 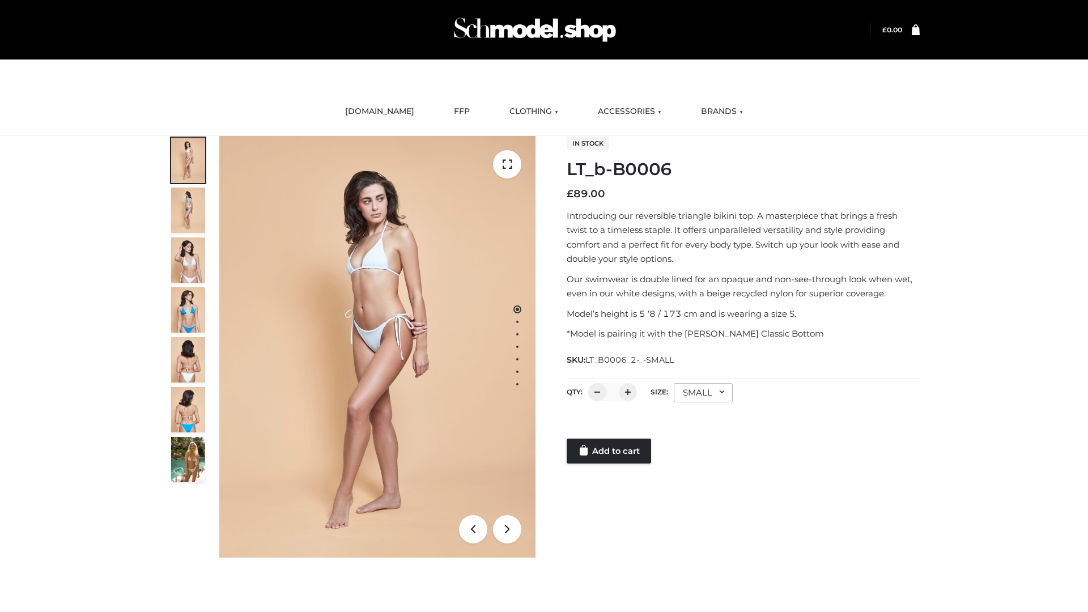 What do you see at coordinates (703, 393) in the screenshot?
I see `div: SMALL` at bounding box center [703, 393].